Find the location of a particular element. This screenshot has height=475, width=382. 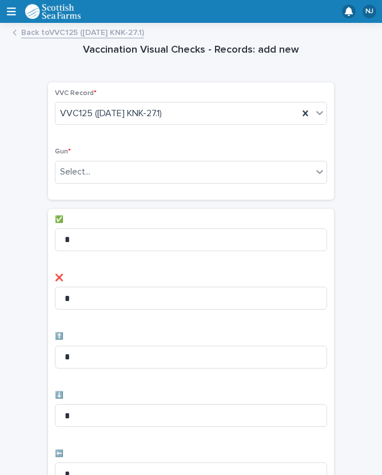

h1: Vaccination Visual Checks - Records: add new is located at coordinates (191, 50).